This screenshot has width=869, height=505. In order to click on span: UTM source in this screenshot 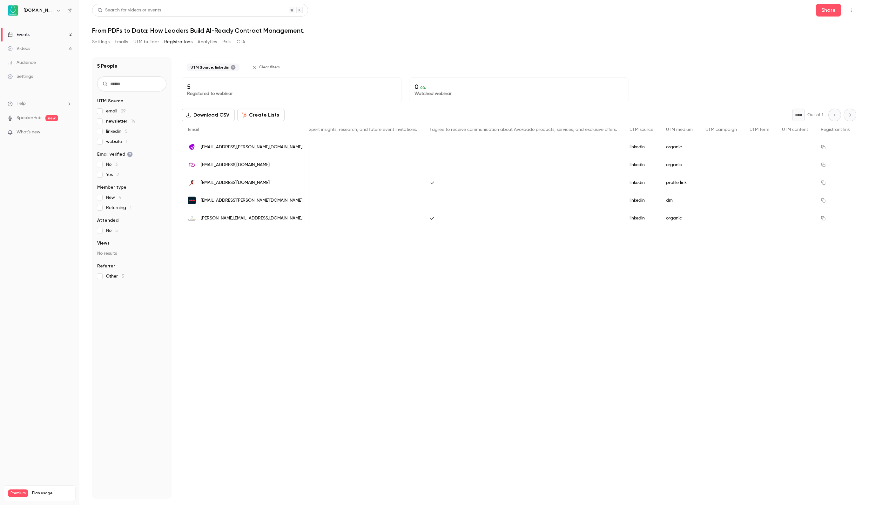, I will do `click(641, 130)`.